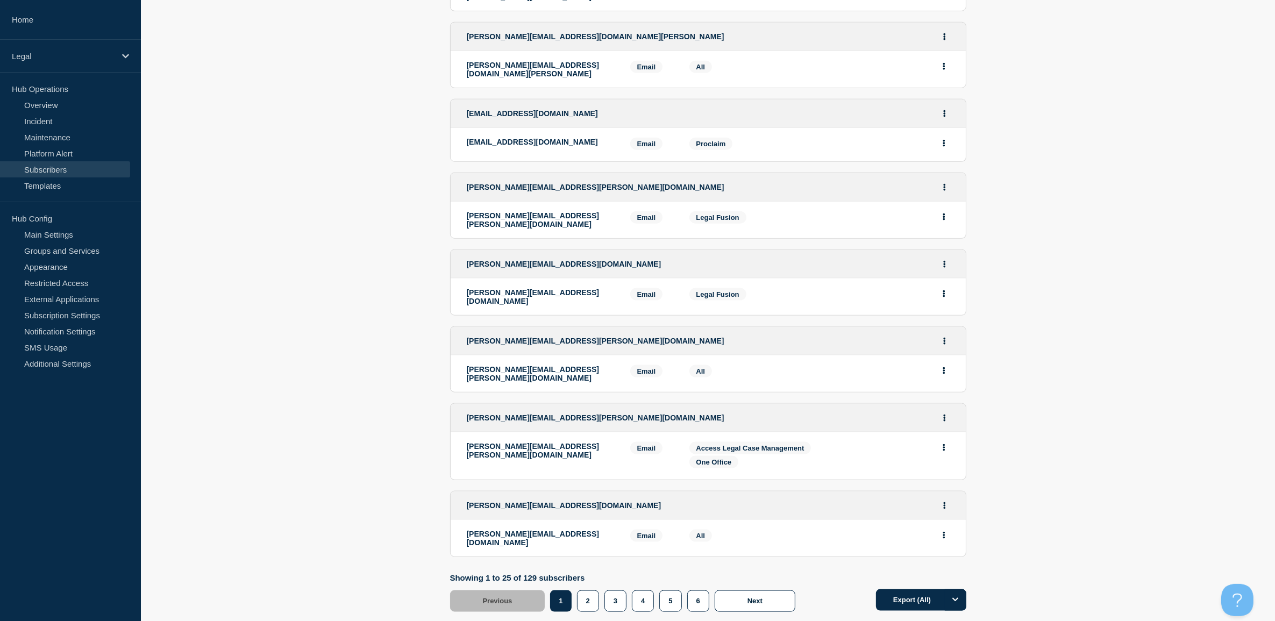  I want to click on button: Export (All), so click(921, 600).